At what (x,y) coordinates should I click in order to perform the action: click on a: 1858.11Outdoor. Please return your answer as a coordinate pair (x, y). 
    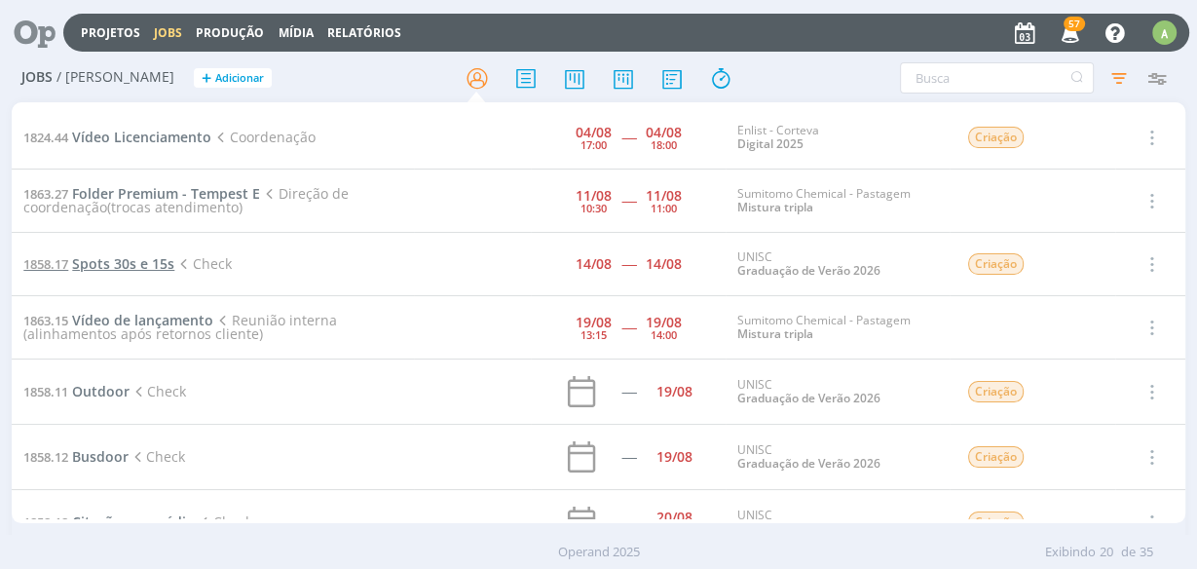
    Looking at the image, I should click on (76, 390).